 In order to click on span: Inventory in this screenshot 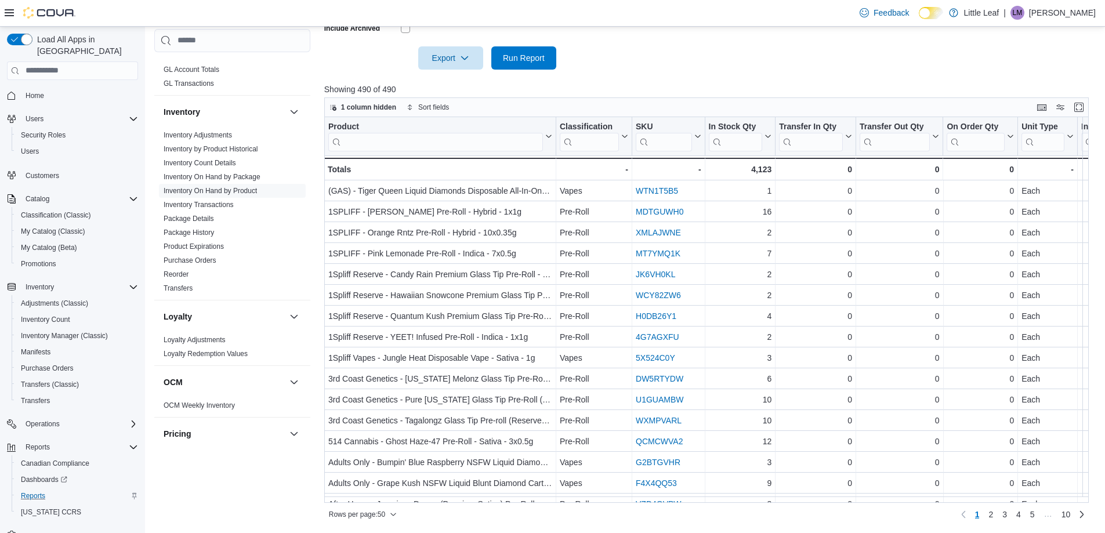, I will do `click(39, 287)`.